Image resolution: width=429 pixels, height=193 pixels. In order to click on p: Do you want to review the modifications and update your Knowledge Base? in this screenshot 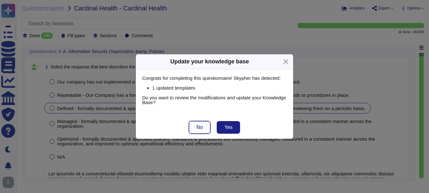, I will do `click(214, 100)`.